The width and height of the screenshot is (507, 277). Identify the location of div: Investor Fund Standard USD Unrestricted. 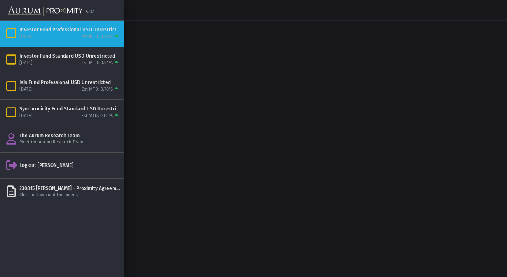
(70, 56).